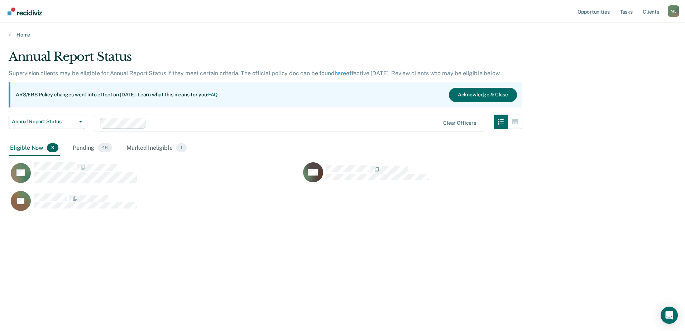 The height and width of the screenshot is (331, 685). Describe the element at coordinates (266, 59) in the screenshot. I see `div: Annual Report Status` at that location.